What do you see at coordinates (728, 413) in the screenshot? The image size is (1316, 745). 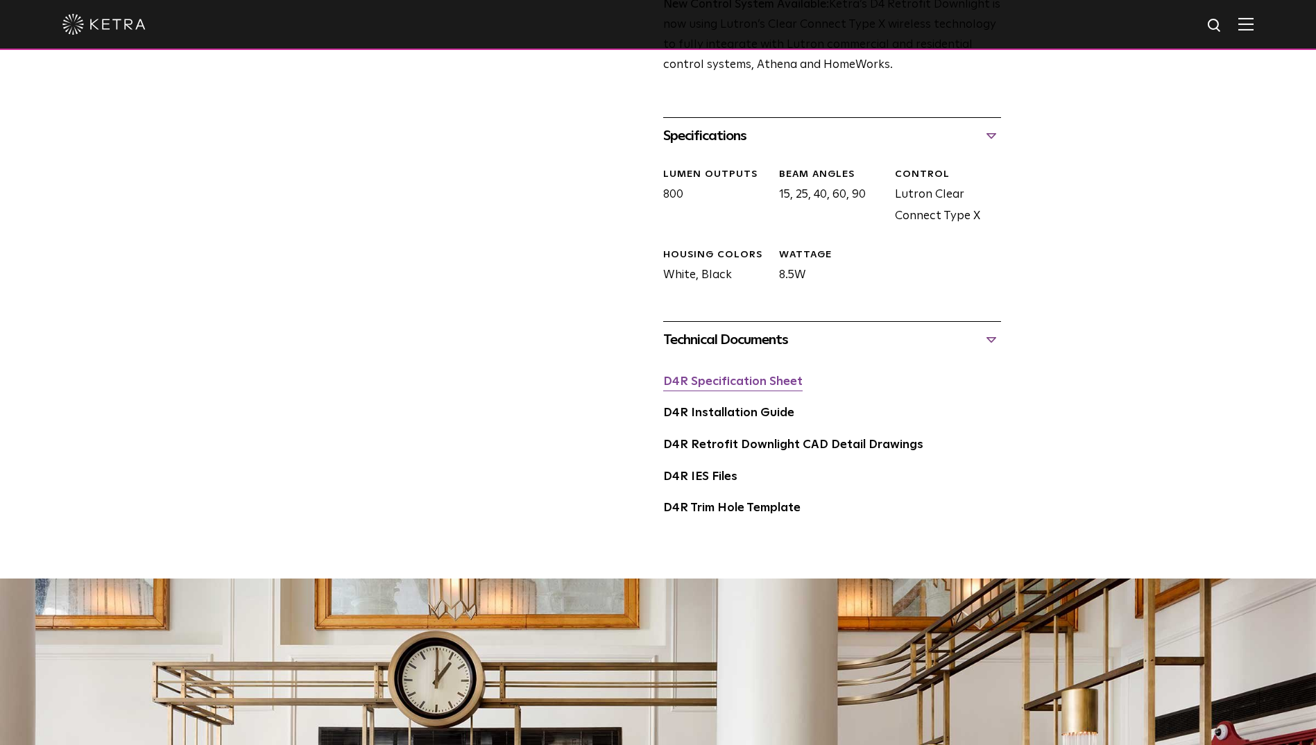 I see `a: D4R Installation Guide` at bounding box center [728, 413].